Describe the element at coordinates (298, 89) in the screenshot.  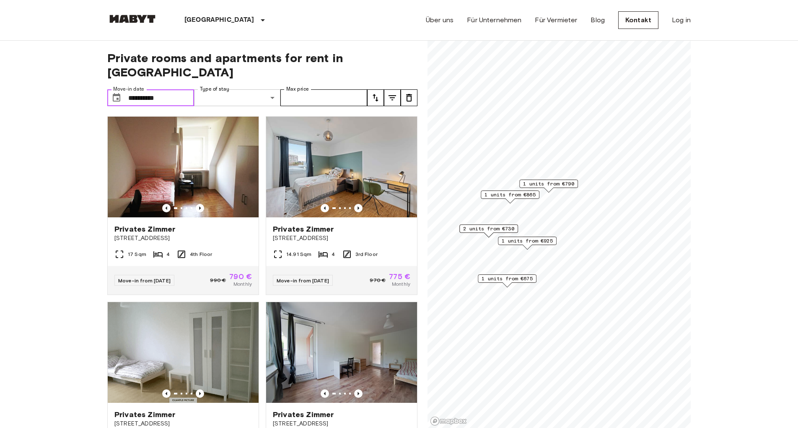
I see `label: Max price` at that location.